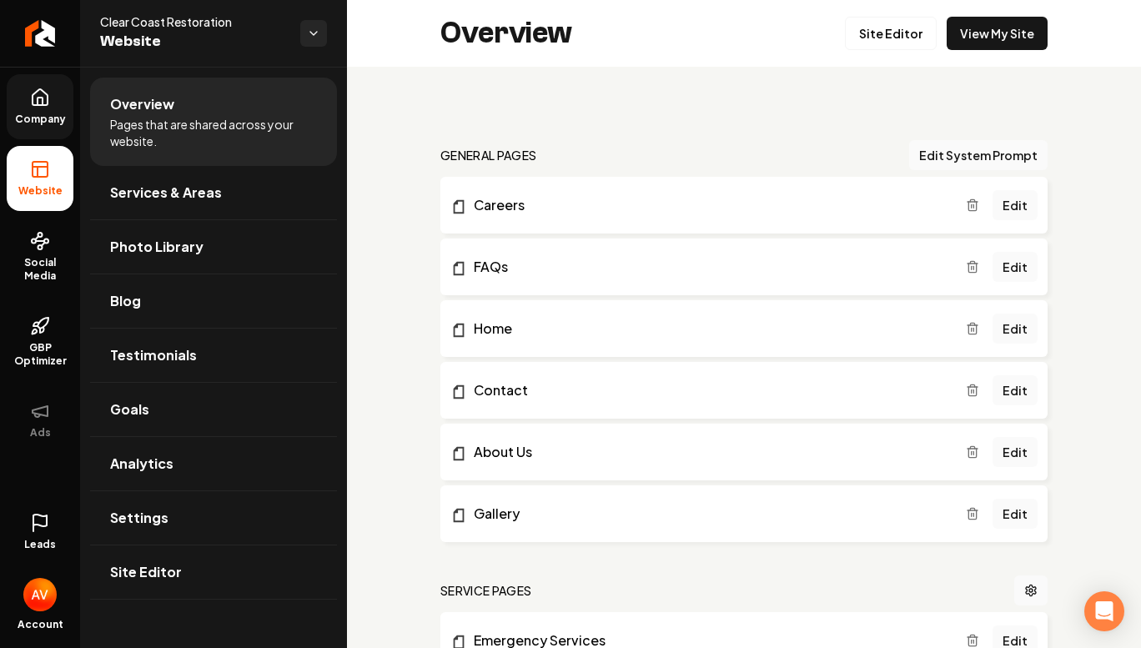  What do you see at coordinates (1104, 611) in the screenshot?
I see `div: Open Intercom Messenger` at bounding box center [1104, 611].